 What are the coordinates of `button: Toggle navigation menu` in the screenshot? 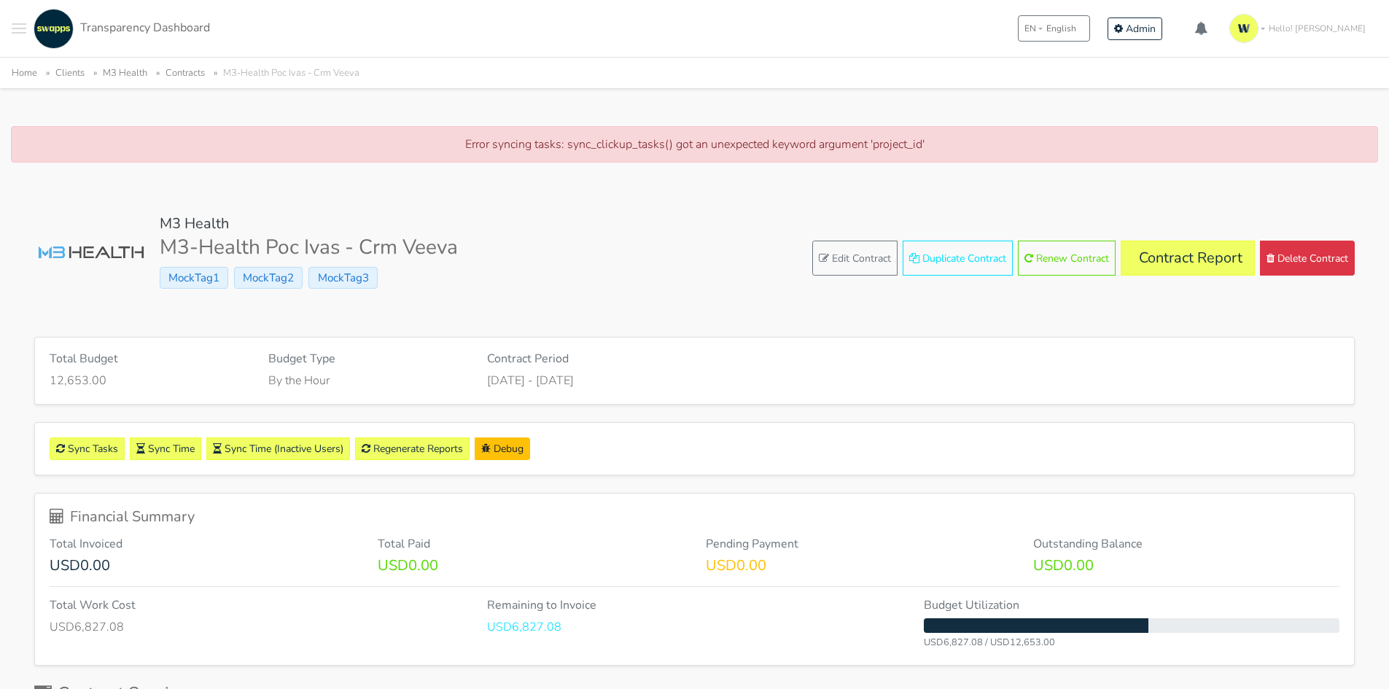 It's located at (19, 28).